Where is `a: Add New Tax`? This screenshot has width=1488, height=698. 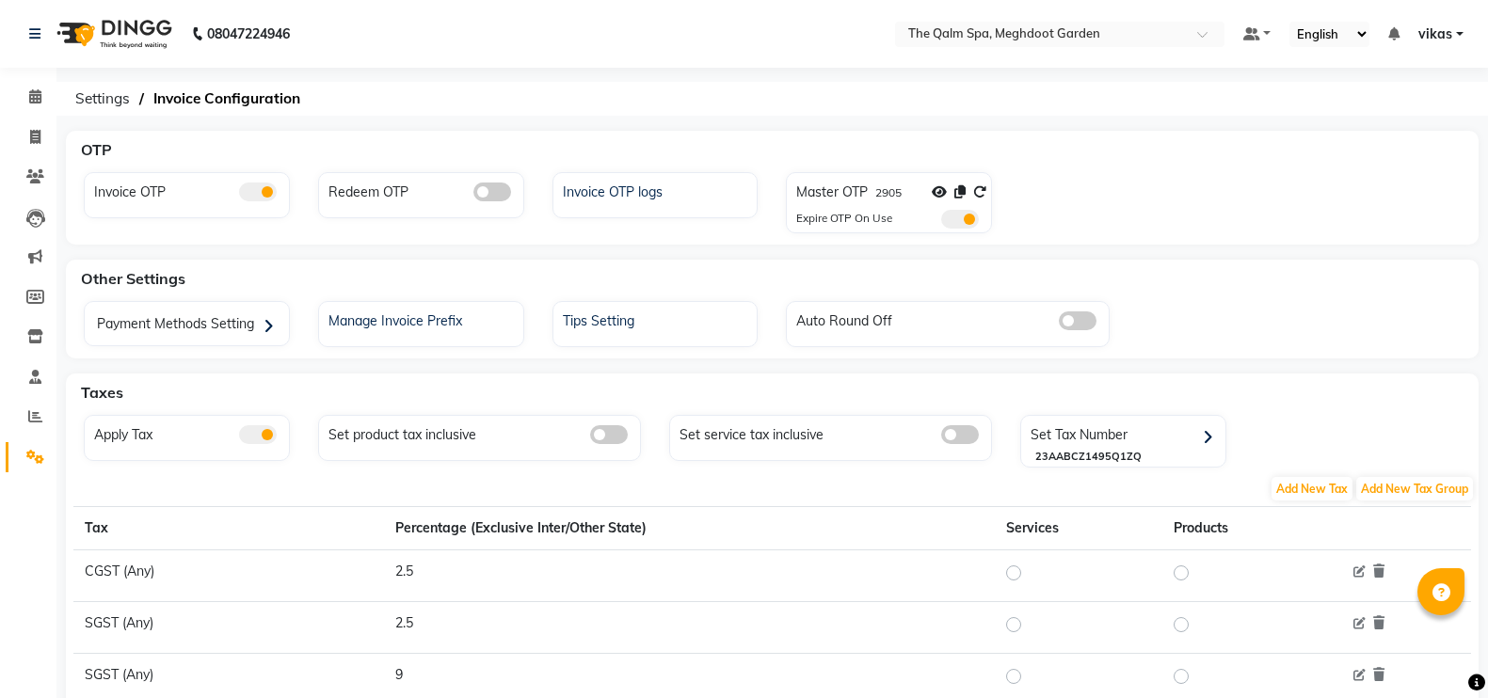
a: Add New Tax is located at coordinates (1312, 488).